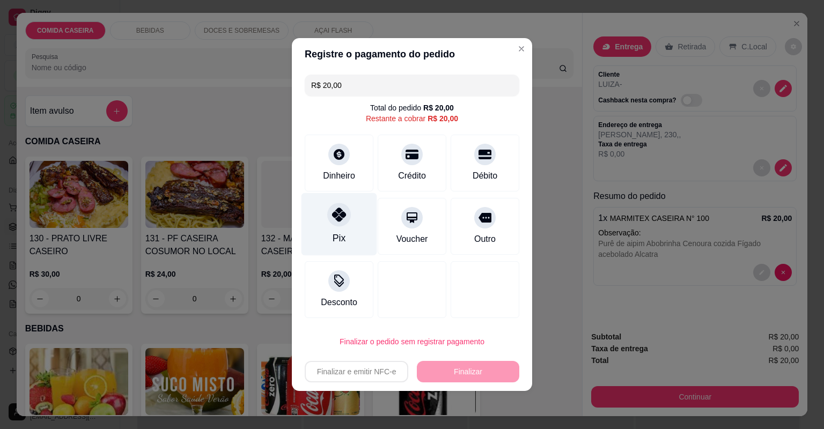  I want to click on div: Voucher, so click(412, 239).